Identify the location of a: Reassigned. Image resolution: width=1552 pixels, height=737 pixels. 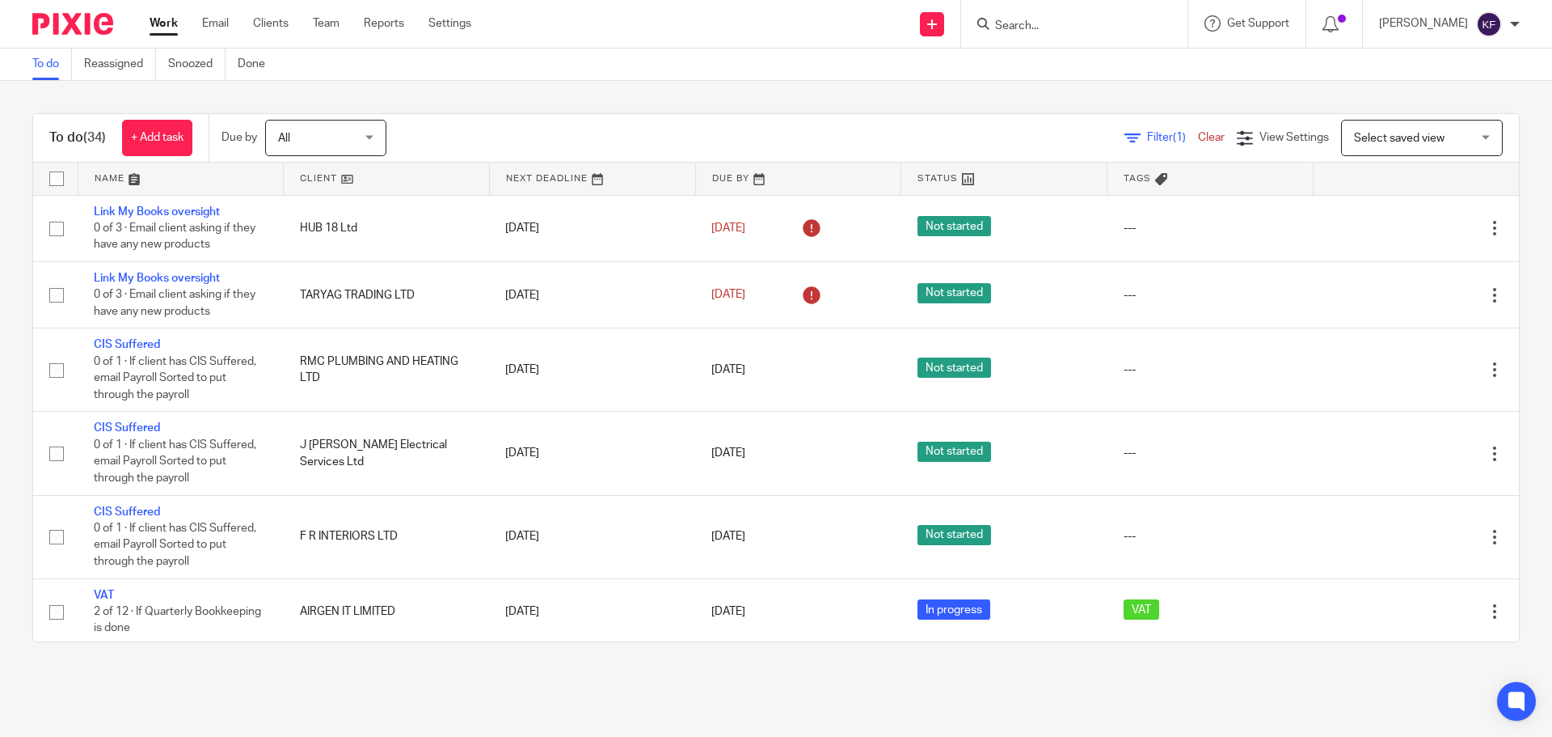
(120, 64).